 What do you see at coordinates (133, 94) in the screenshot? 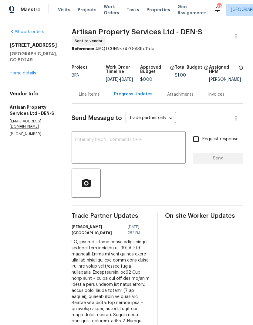
I see `div: Progress Updates` at bounding box center [133, 94].